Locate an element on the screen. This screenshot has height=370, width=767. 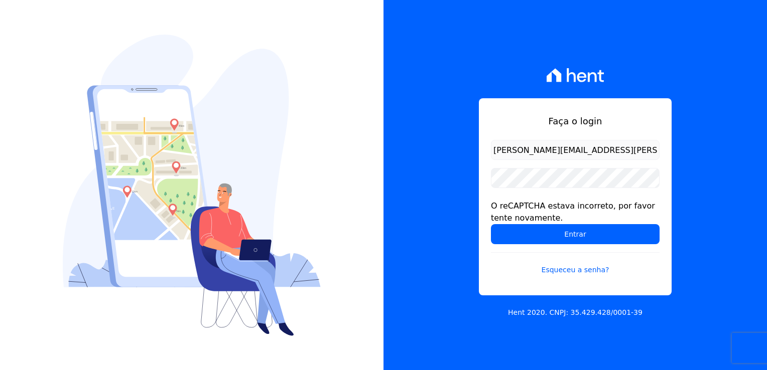
a: Esqueceu a senha? is located at coordinates (575, 264).